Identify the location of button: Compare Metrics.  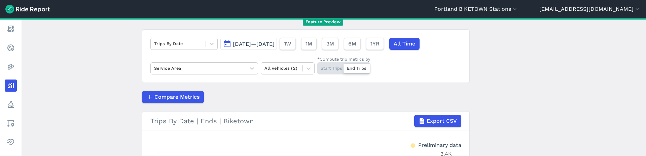
(173, 97).